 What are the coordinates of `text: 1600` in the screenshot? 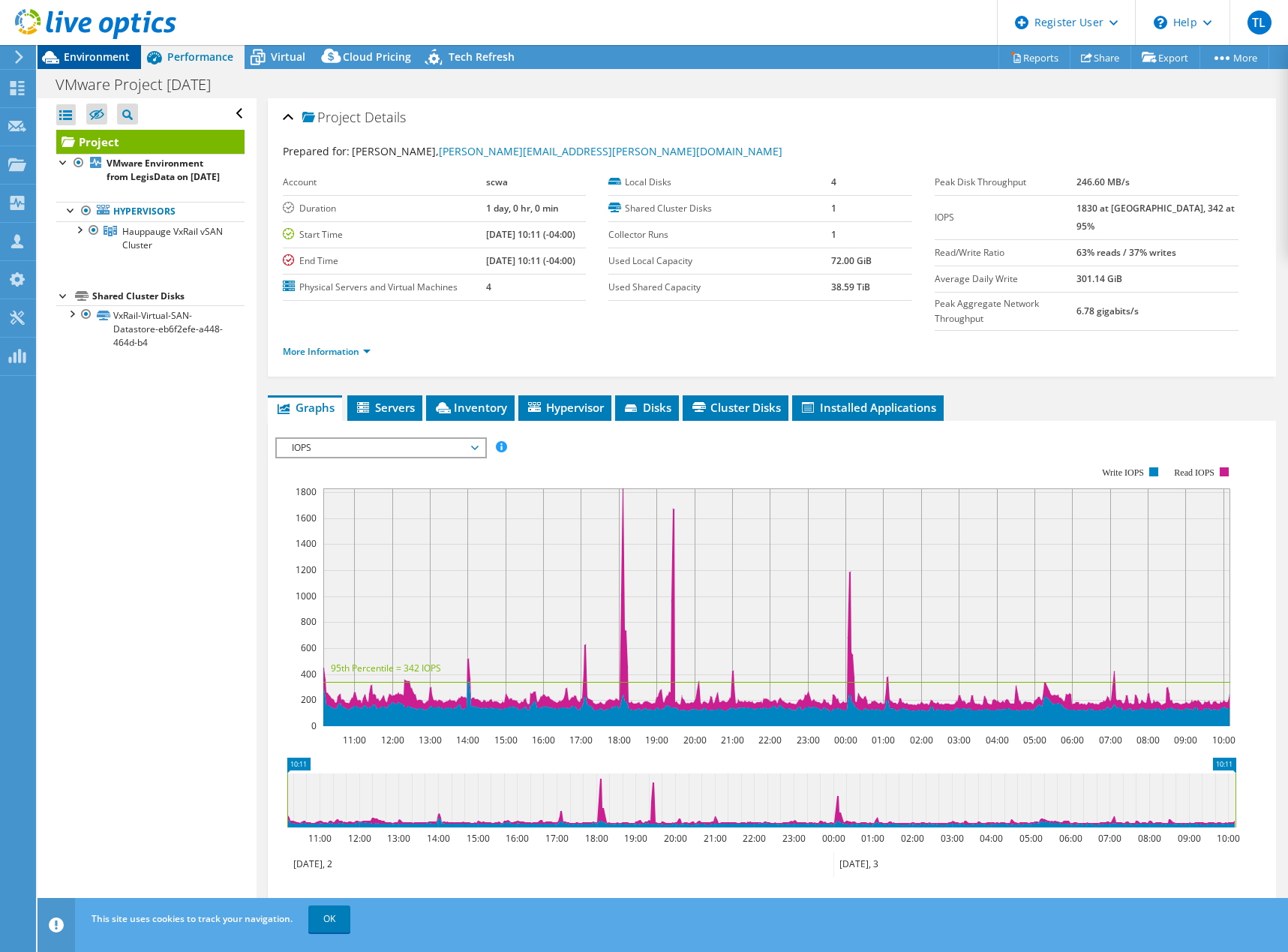 It's located at (306, 518).